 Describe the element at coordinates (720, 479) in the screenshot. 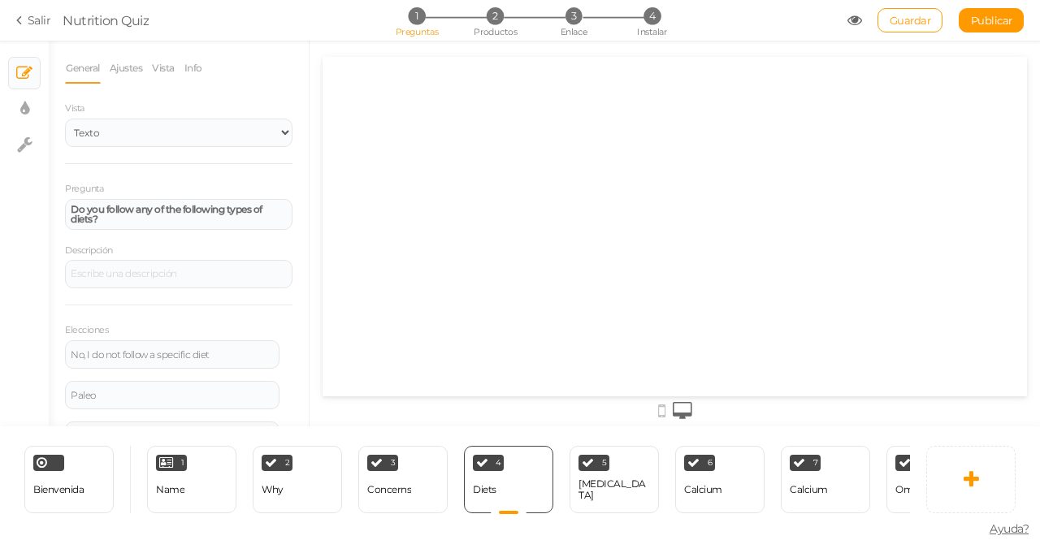

I see `div: 6 Calcium` at that location.